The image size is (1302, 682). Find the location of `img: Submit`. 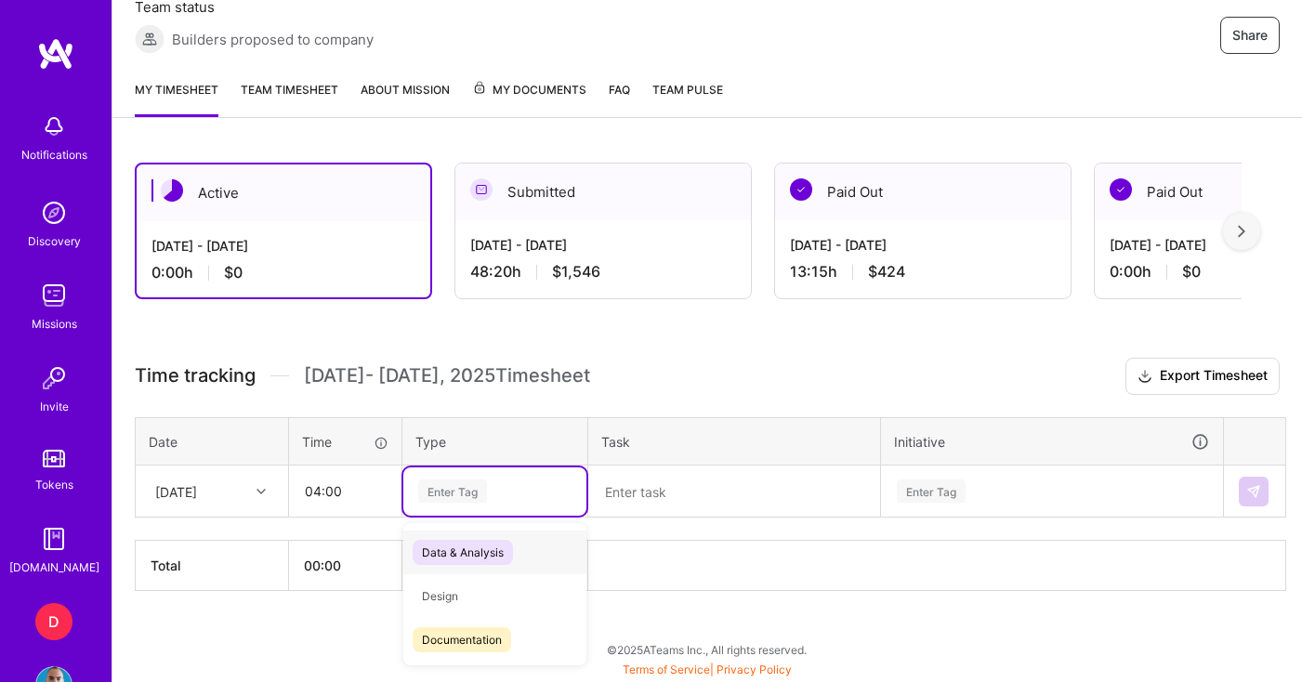

img: Submit is located at coordinates (1254, 492).